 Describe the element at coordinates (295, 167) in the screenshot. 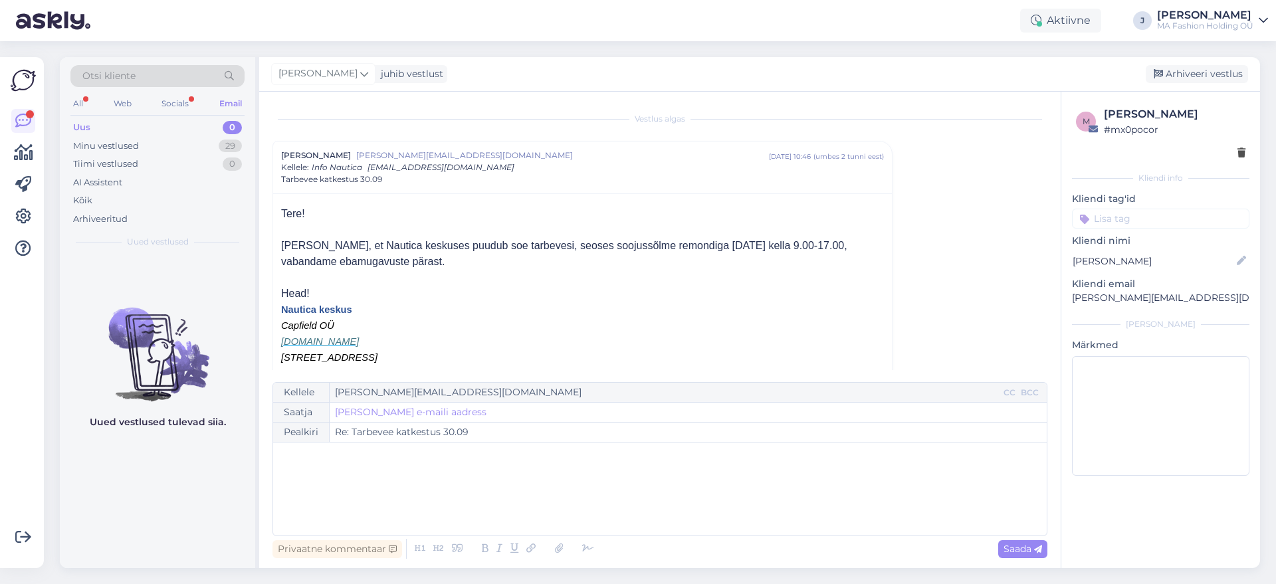

I see `span: Kellele :` at that location.